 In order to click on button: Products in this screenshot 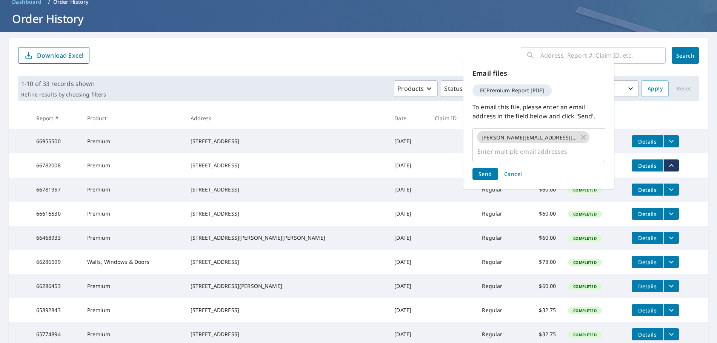, I will do `click(416, 89)`.